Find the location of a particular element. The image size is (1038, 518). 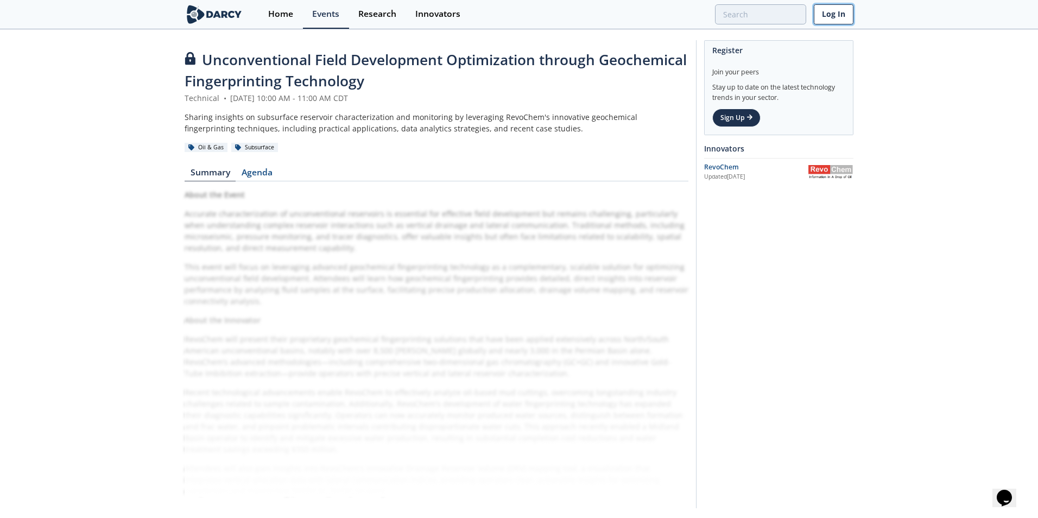

div: RevoChem is located at coordinates (756, 167).